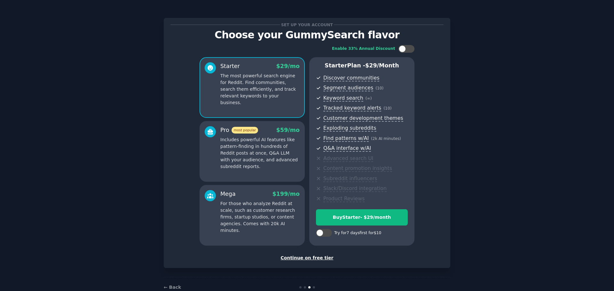 The width and height of the screenshot is (614, 291). What do you see at coordinates (382, 66) in the screenshot?
I see `span: $ 29 /month` at bounding box center [382, 66].